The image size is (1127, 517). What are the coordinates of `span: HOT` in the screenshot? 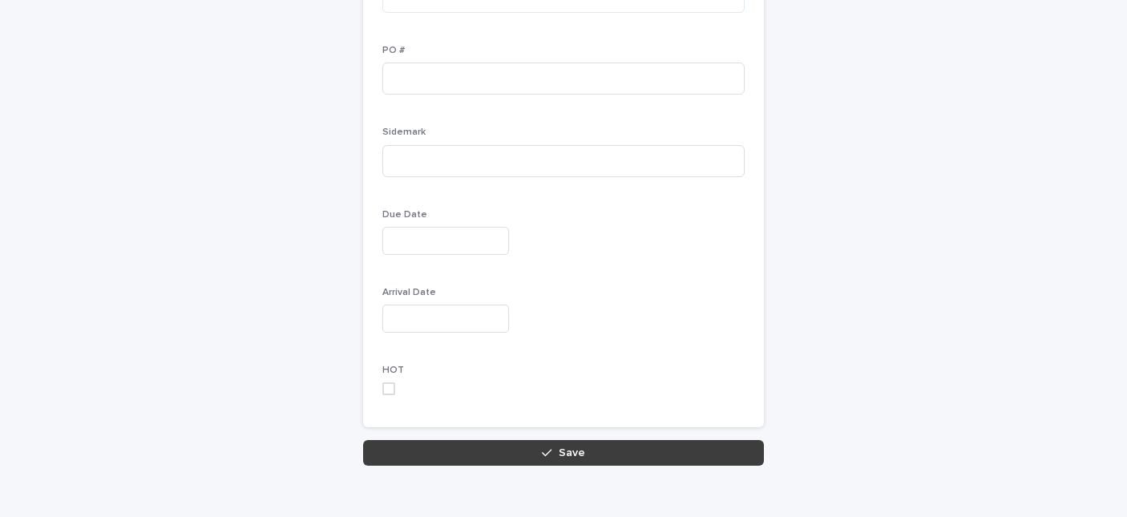 It's located at (393, 370).